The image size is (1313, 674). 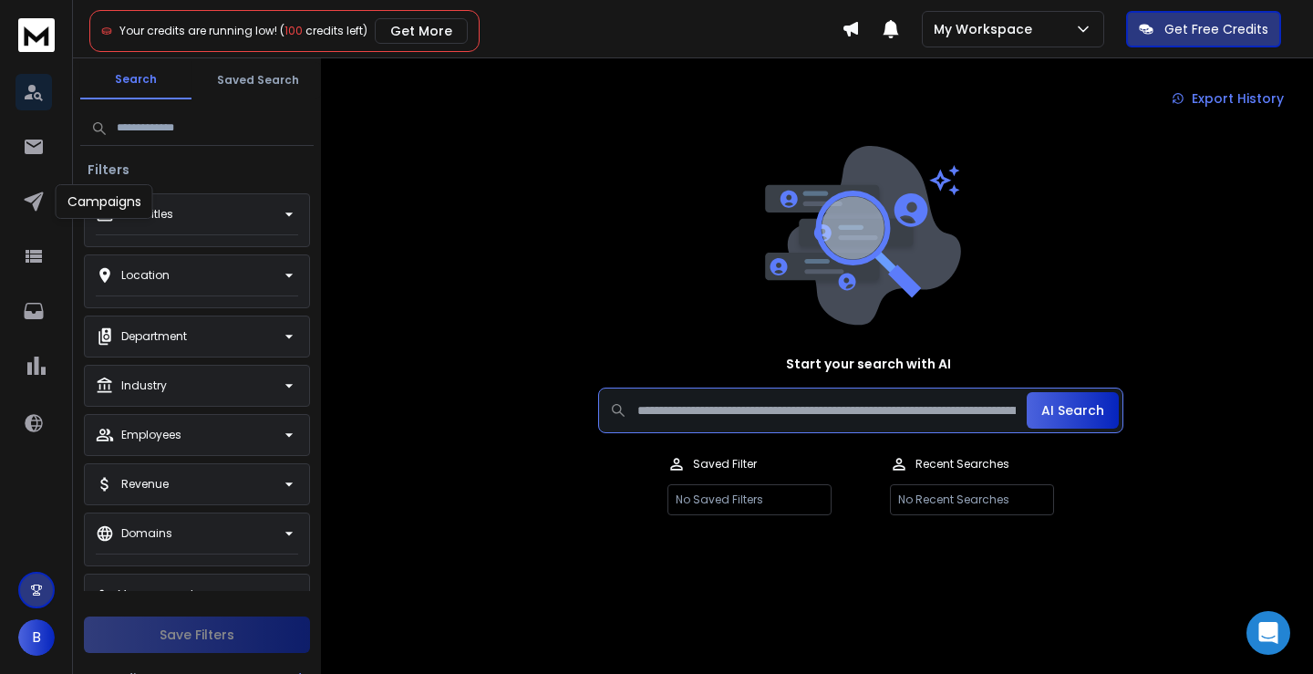 What do you see at coordinates (136, 80) in the screenshot?
I see `button: Search` at bounding box center [136, 80].